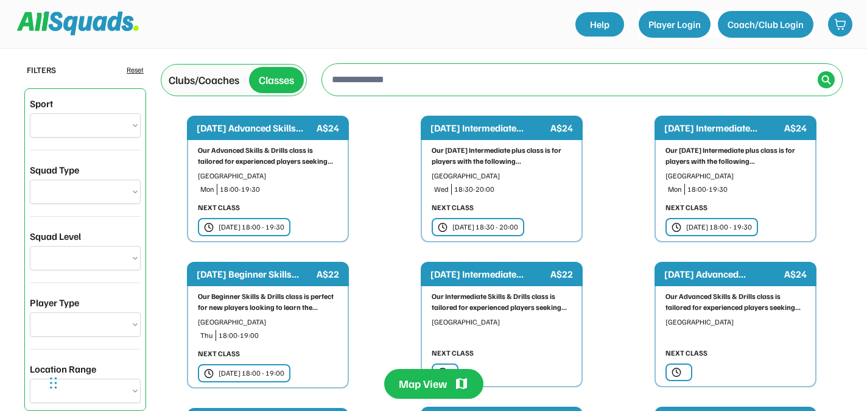 The image size is (867, 411). Describe the element at coordinates (54, 170) in the screenshot. I see `div: Squad Type` at that location.